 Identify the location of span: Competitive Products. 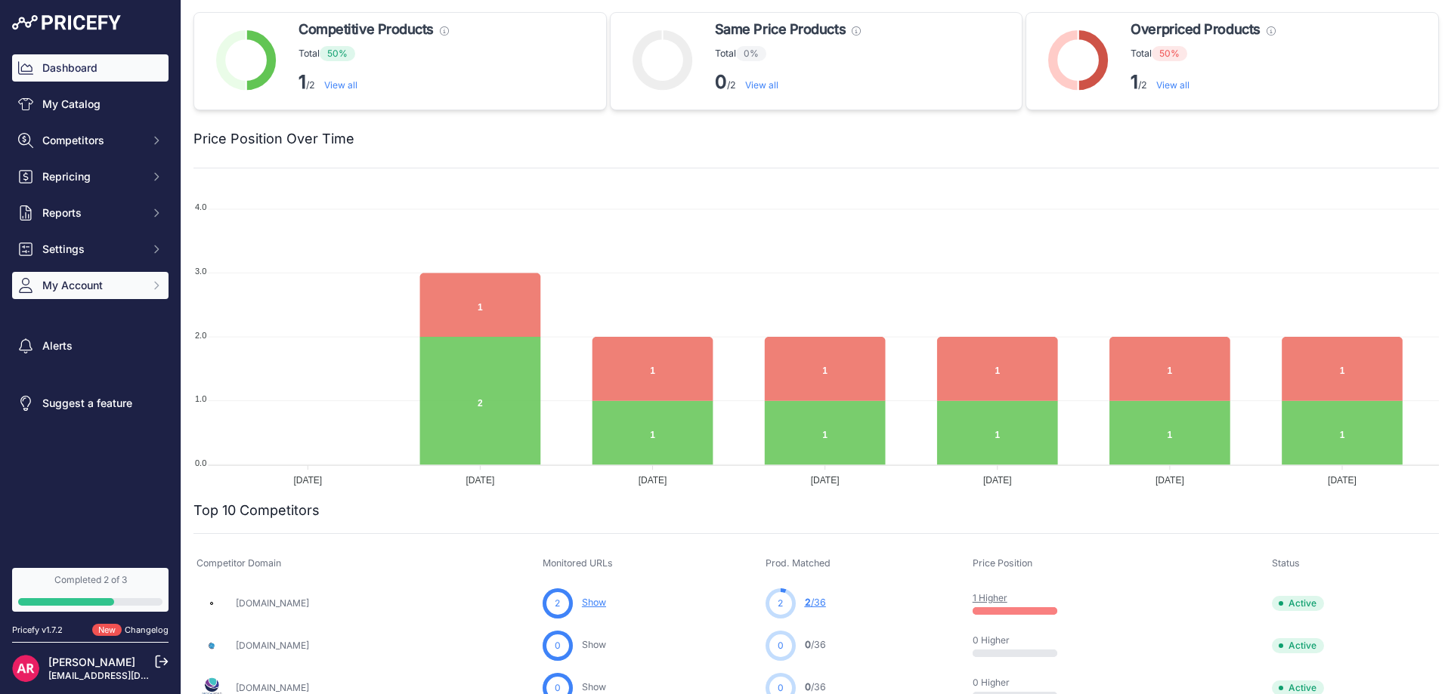
(366, 29).